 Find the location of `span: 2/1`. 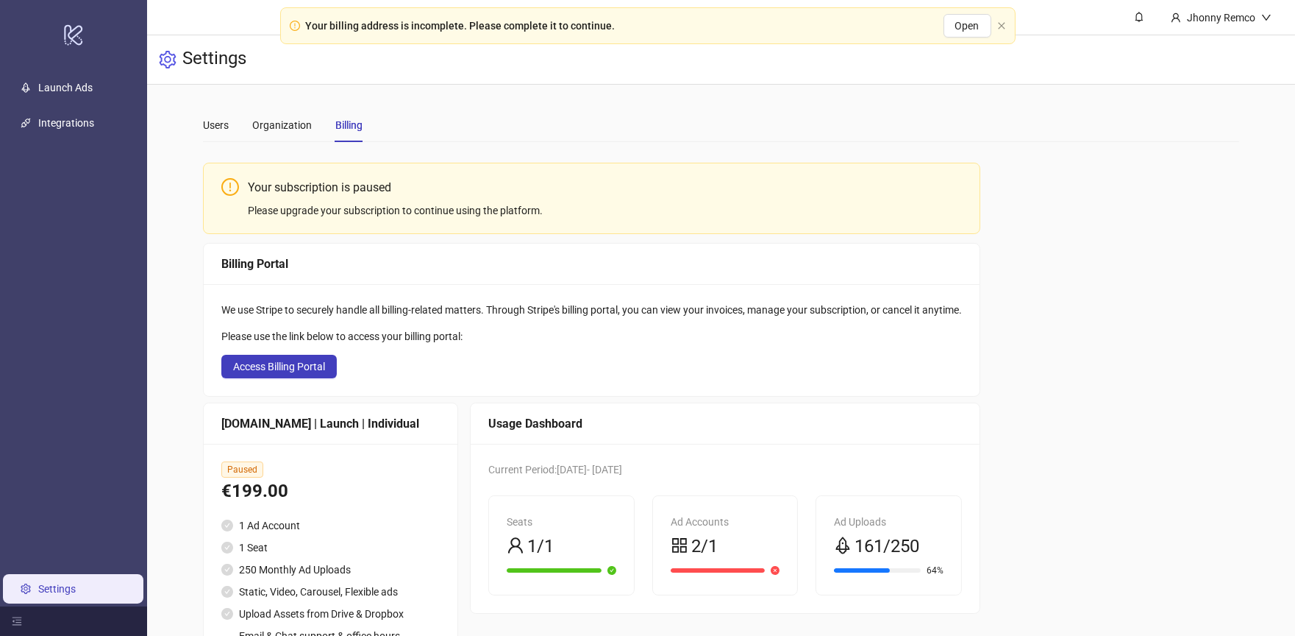

span: 2/1 is located at coordinates (705, 547).